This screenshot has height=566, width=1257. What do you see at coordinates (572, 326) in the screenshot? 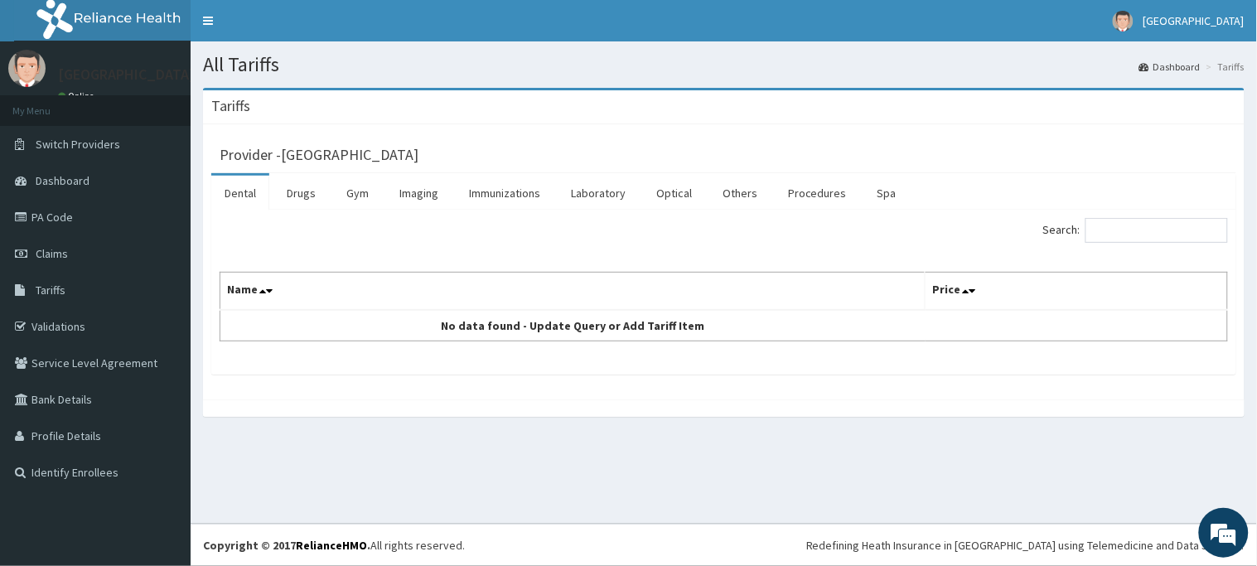
I see `td: No data found - Update Query or Add Tariff Item` at bounding box center [572, 326].